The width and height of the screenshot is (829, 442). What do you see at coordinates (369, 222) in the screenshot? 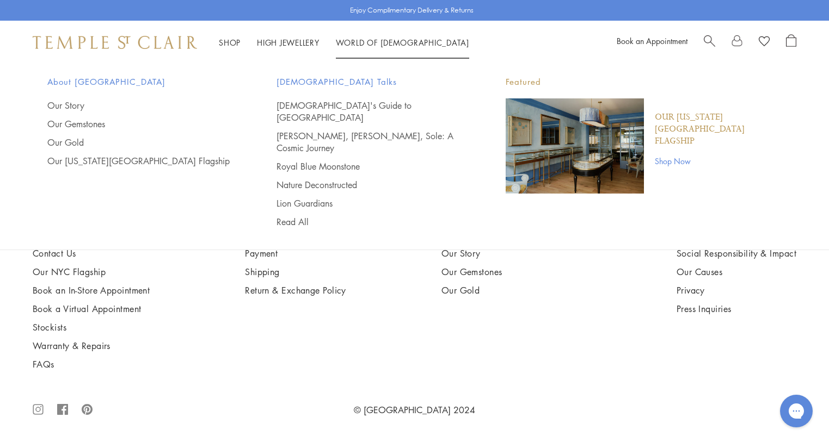
I see `a: Read All` at bounding box center [369, 222].